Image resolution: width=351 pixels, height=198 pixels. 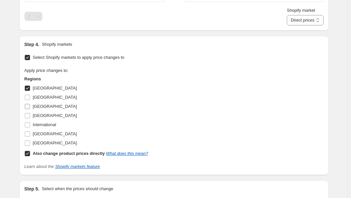 I want to click on p: Shopify markets, so click(x=57, y=44).